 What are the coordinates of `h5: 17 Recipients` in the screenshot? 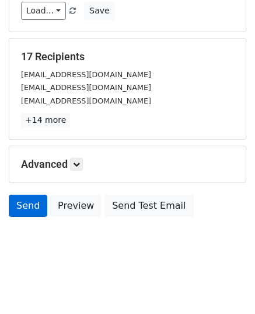 It's located at (127, 57).